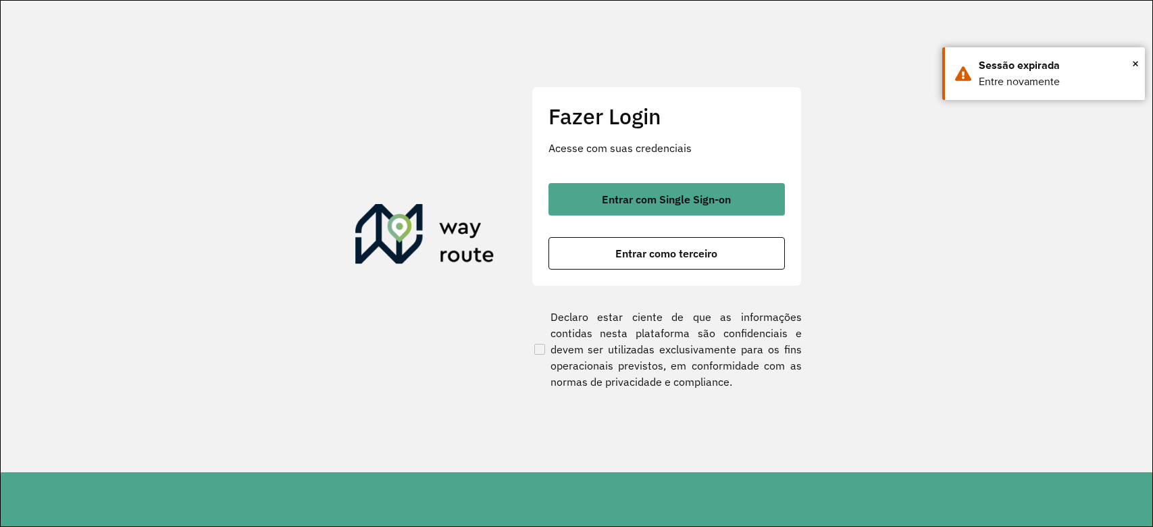 The width and height of the screenshot is (1153, 527). What do you see at coordinates (666, 148) in the screenshot?
I see `p: Acesse com suas credenciais` at bounding box center [666, 148].